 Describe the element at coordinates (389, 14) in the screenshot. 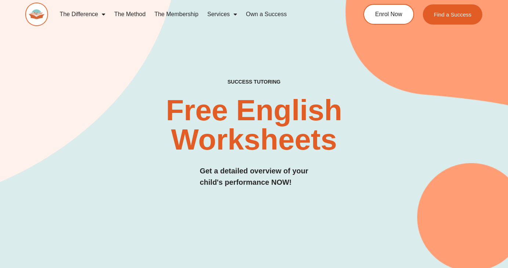

I see `span: Enrol Now` at that location.